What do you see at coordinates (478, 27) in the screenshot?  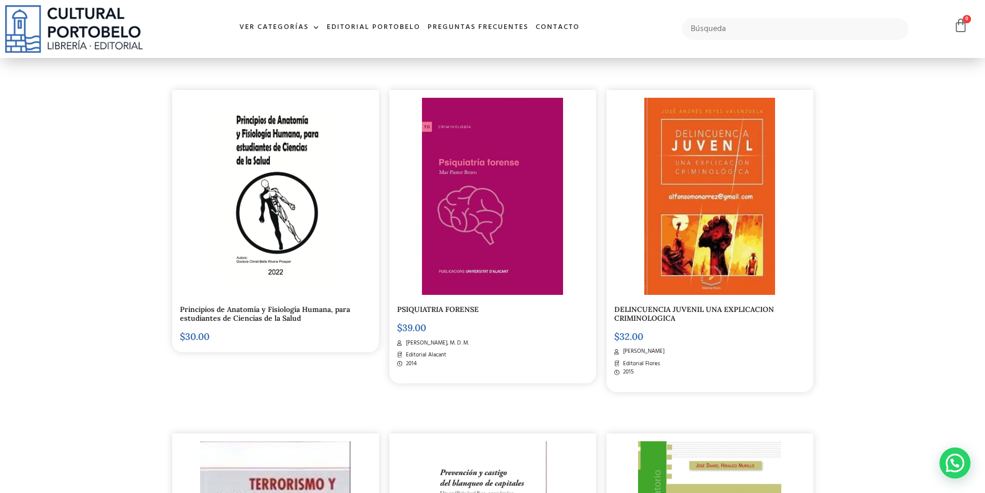 I see `a: Preguntas frecuentes` at bounding box center [478, 27].